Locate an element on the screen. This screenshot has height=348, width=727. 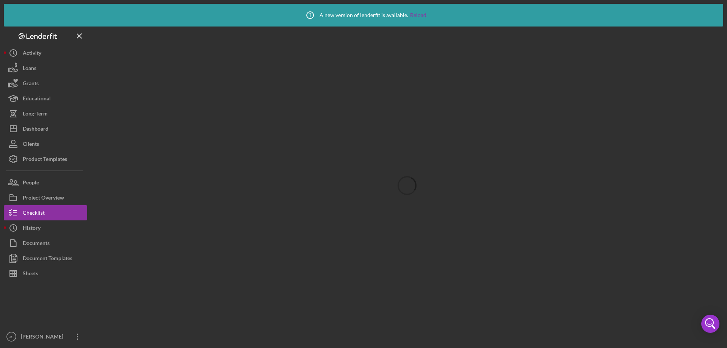
div: Activity is located at coordinates (32, 54).